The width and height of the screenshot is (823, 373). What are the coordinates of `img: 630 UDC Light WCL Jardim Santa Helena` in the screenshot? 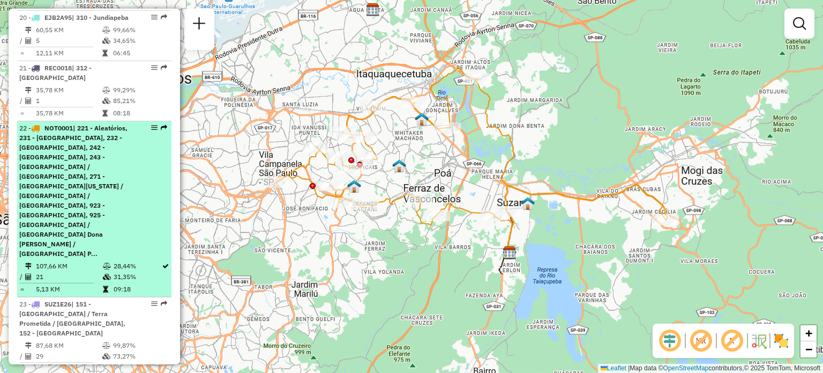 It's located at (528, 203).